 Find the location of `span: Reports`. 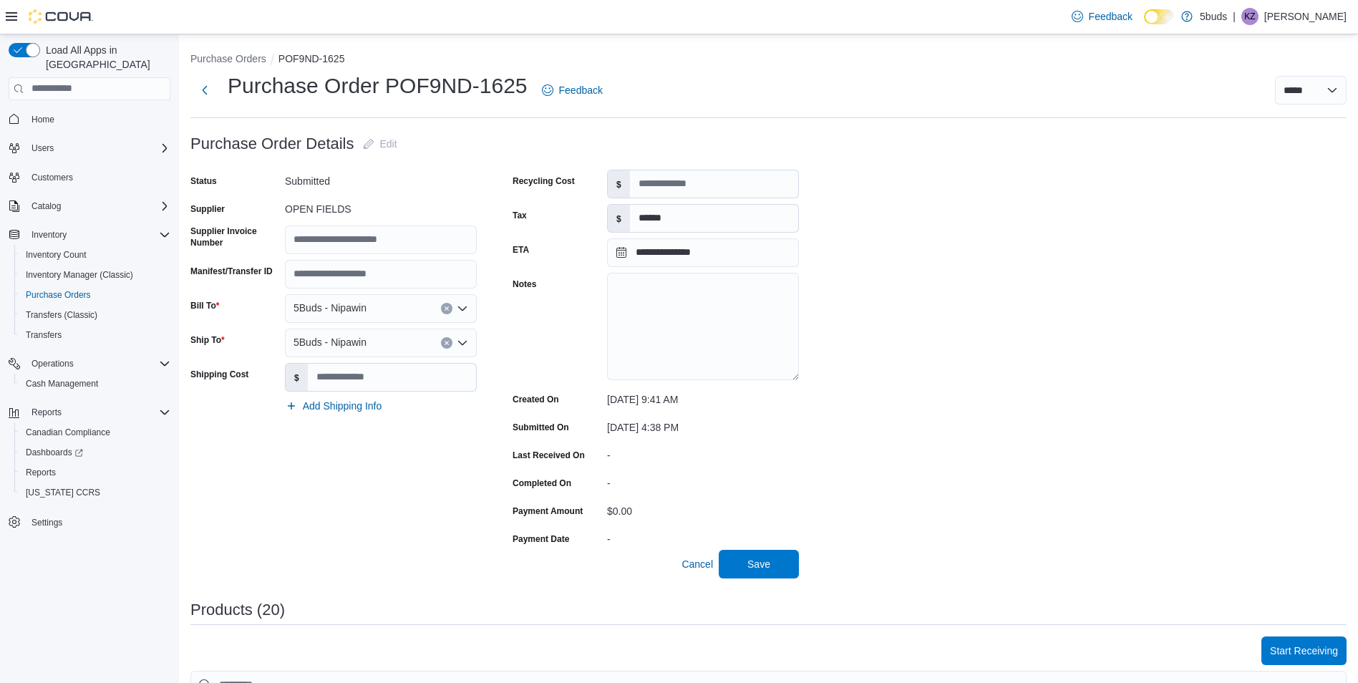

span: Reports is located at coordinates (95, 472).